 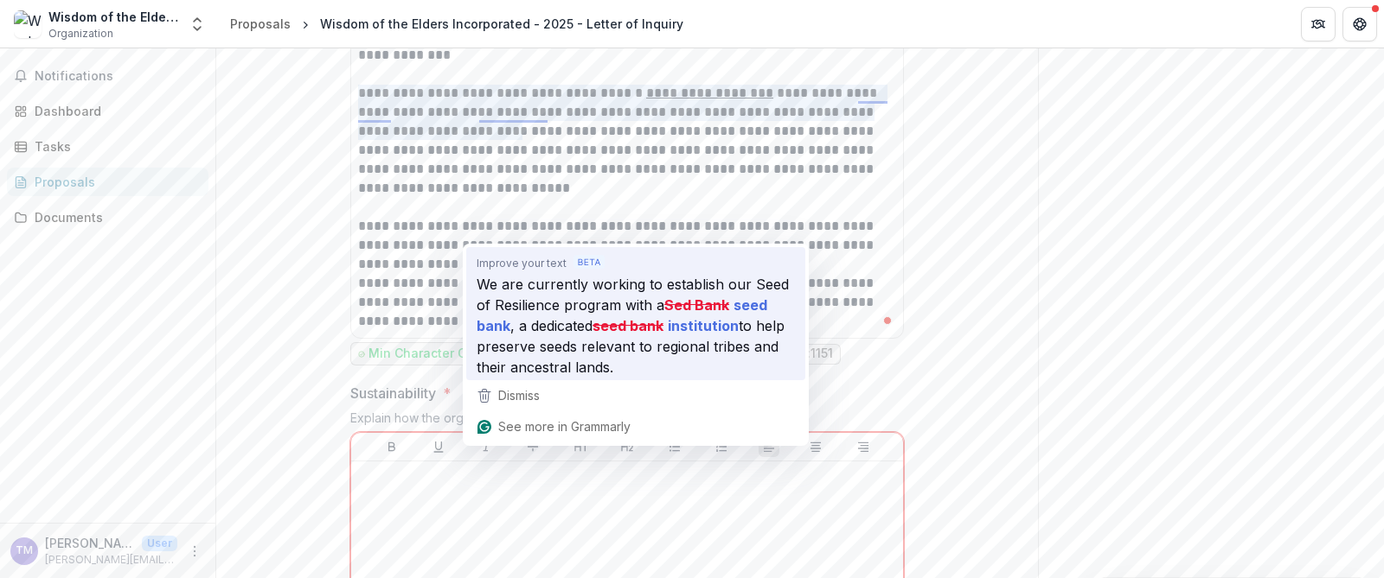 I want to click on button: More, so click(x=195, y=552).